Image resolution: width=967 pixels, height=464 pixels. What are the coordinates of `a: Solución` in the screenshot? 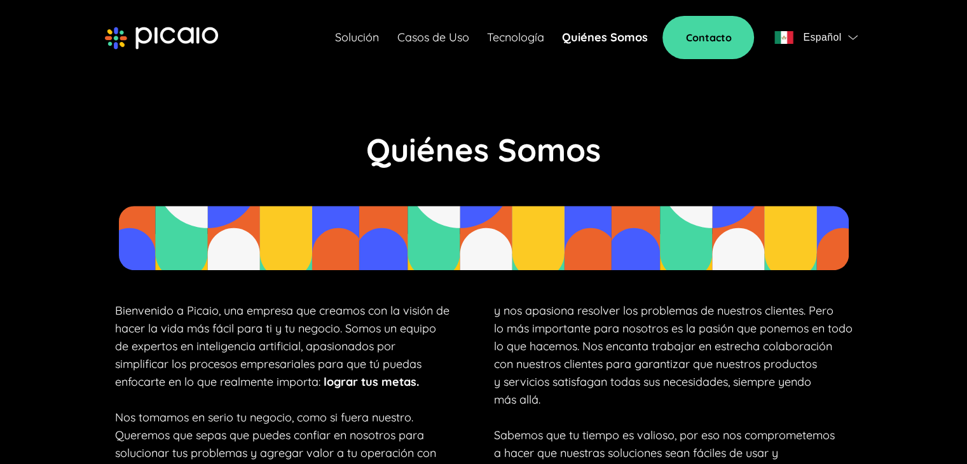 It's located at (357, 38).